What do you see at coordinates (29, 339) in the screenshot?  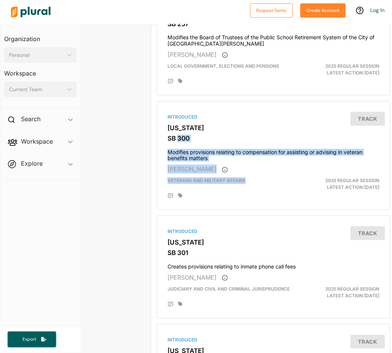 I see `span: Export` at bounding box center [29, 339].